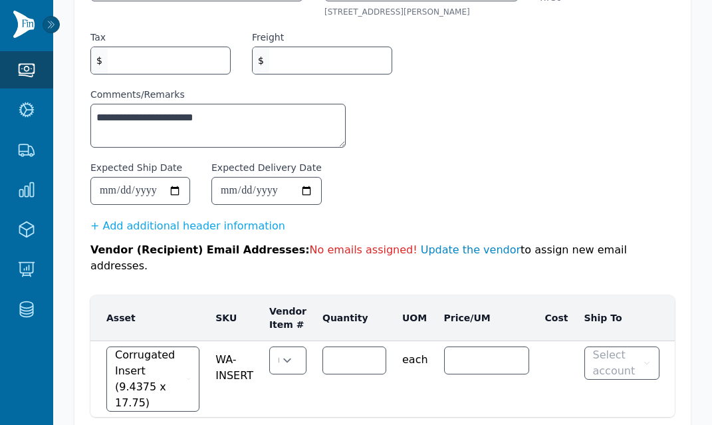 The height and width of the screenshot is (425, 712). Describe the element at coordinates (622, 318) in the screenshot. I see `th: Ship To` at that location.